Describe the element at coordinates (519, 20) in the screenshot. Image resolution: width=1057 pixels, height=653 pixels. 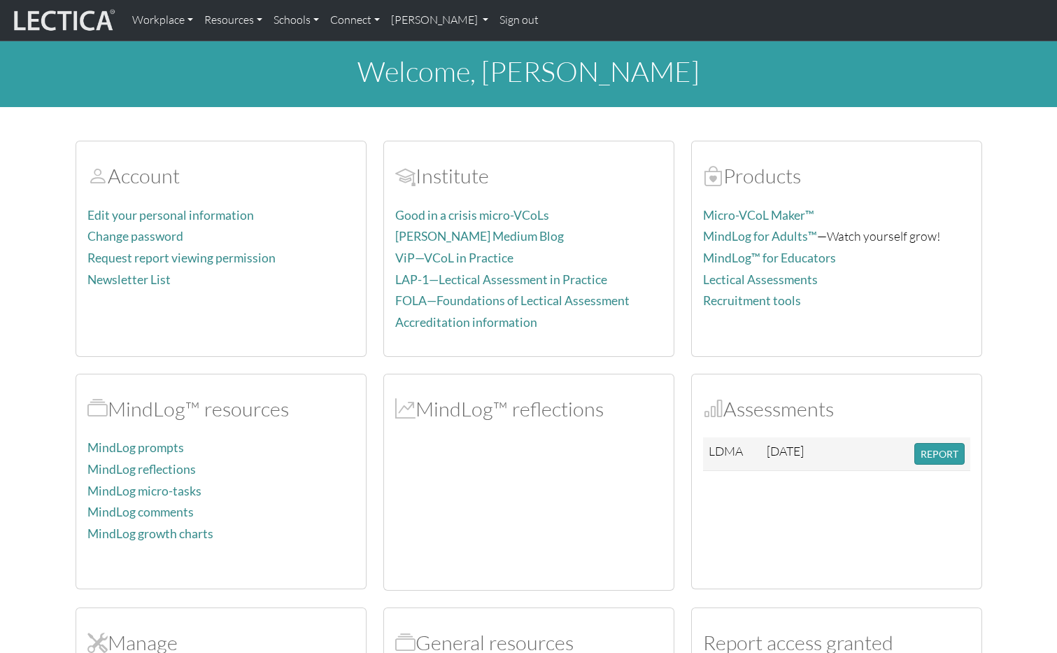
I see `a: Sign out` at that location.